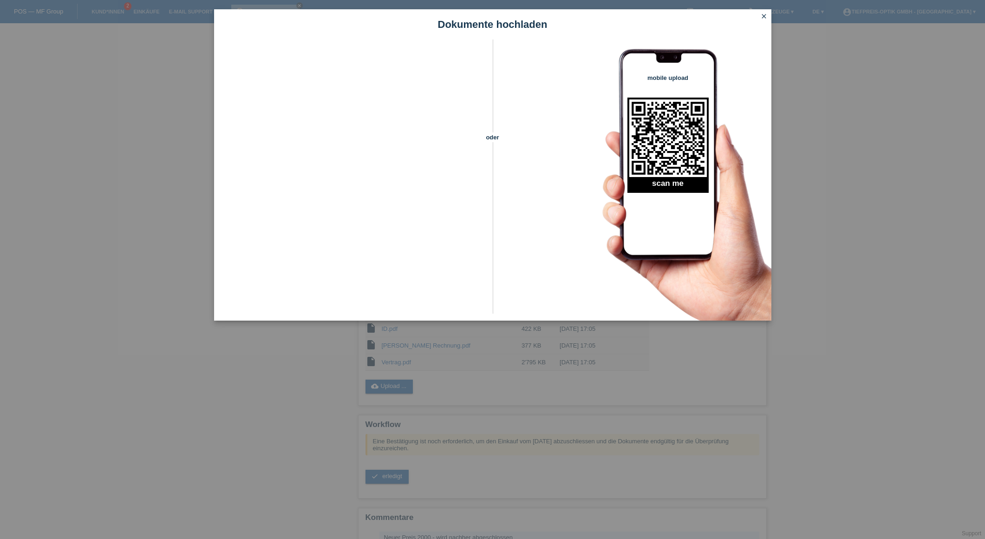  What do you see at coordinates (668, 186) in the screenshot?
I see `h2: scan me` at bounding box center [668, 186].